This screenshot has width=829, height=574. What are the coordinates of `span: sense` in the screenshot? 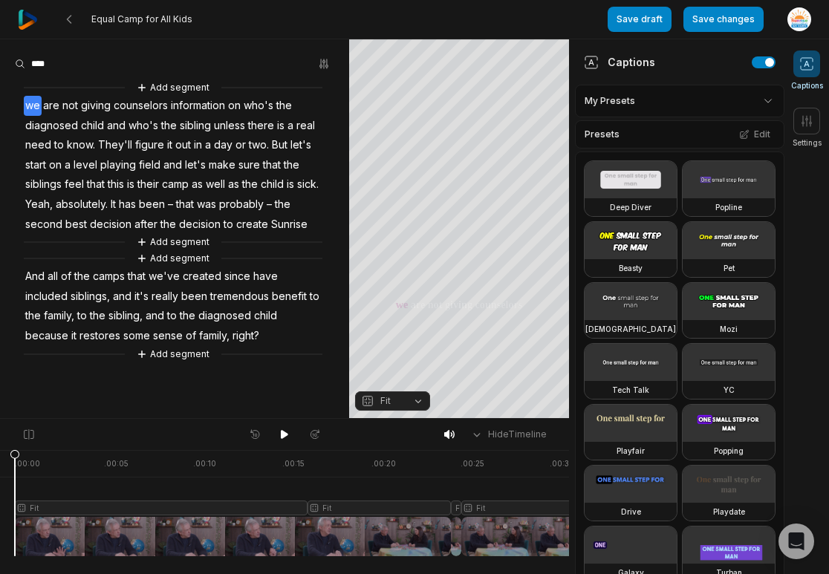 It's located at (168, 336).